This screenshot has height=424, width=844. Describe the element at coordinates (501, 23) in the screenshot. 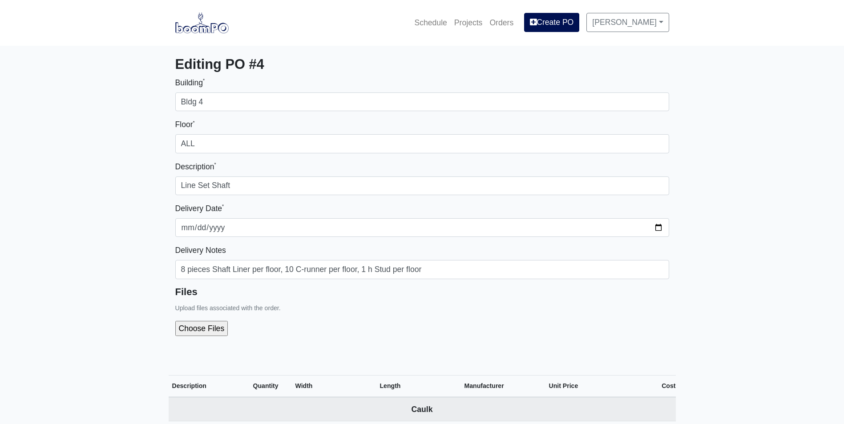

I see `a: Orders` at that location.